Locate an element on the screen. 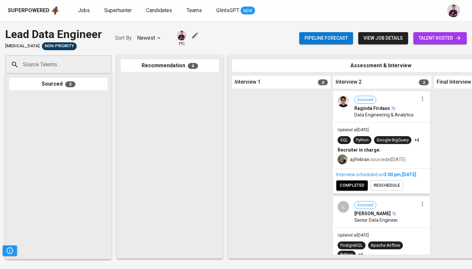 The height and width of the screenshot is (269, 472). span: Jobs is located at coordinates (84, 10).